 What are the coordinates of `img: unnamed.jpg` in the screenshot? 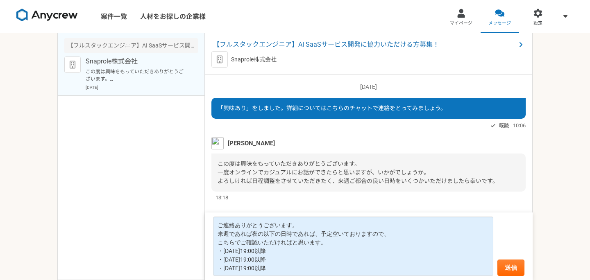 It's located at (218, 144).